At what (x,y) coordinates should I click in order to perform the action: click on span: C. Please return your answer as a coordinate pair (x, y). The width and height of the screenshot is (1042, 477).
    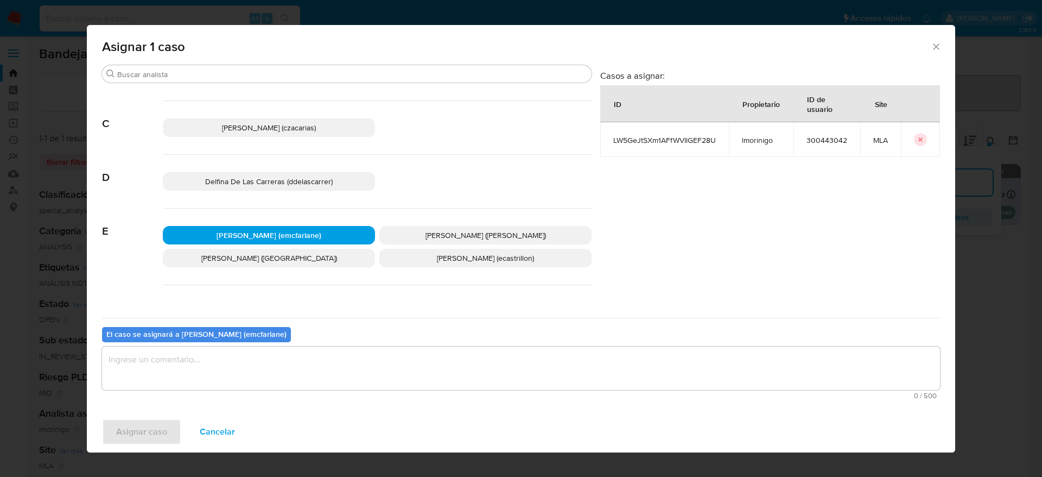
    Looking at the image, I should click on (132, 116).